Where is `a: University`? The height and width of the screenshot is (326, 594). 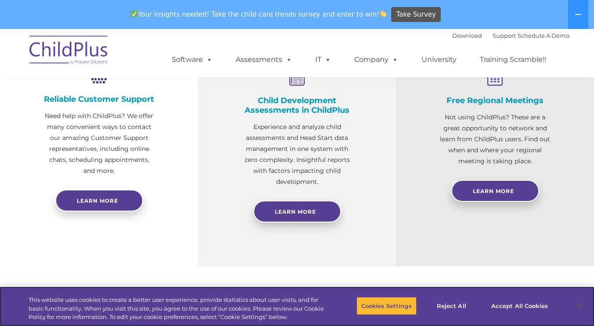
a: University is located at coordinates (439, 60).